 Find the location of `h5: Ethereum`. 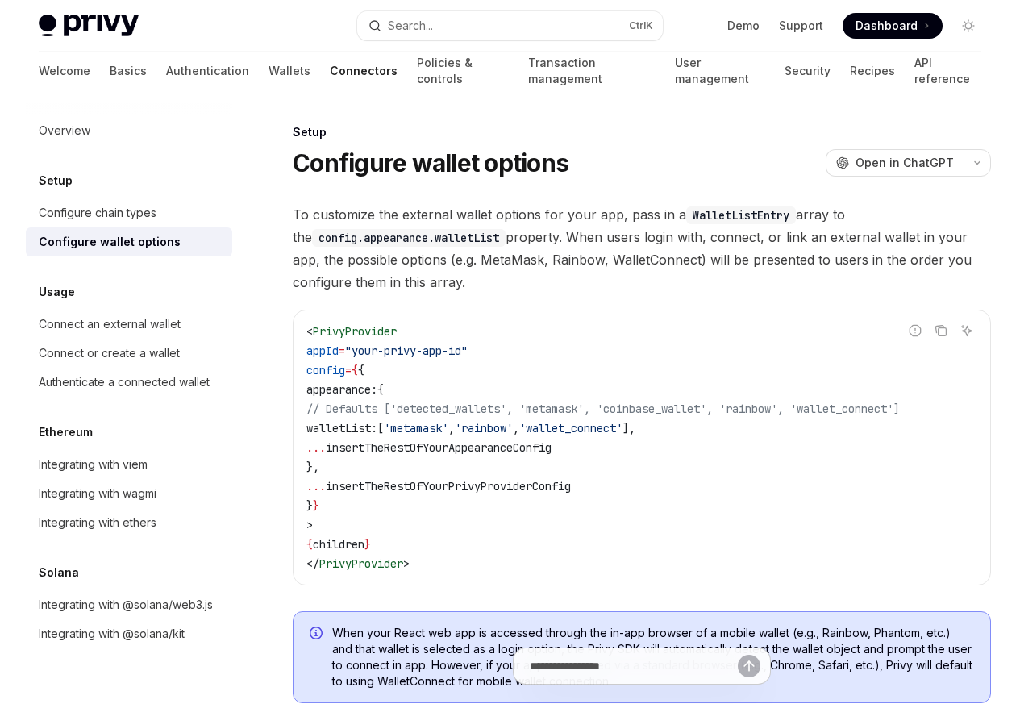

h5: Ethereum is located at coordinates (65, 432).